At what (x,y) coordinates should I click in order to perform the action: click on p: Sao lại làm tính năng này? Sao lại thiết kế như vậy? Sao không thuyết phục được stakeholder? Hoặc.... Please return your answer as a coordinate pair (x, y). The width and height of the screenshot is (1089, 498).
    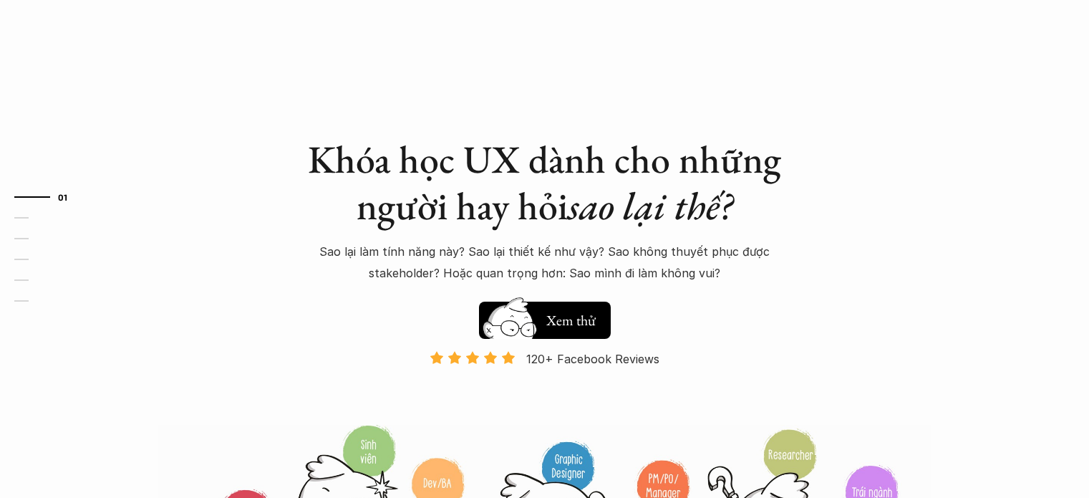
    Looking at the image, I should click on (545, 262).